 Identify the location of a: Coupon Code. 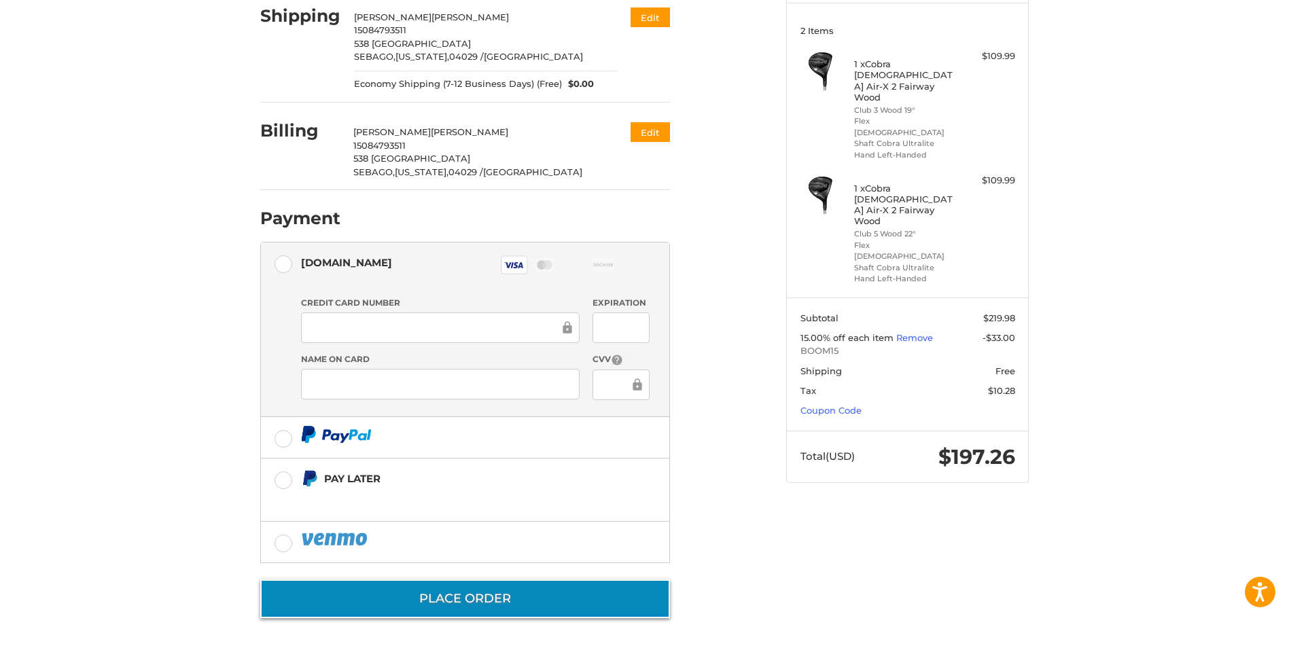
(831, 410).